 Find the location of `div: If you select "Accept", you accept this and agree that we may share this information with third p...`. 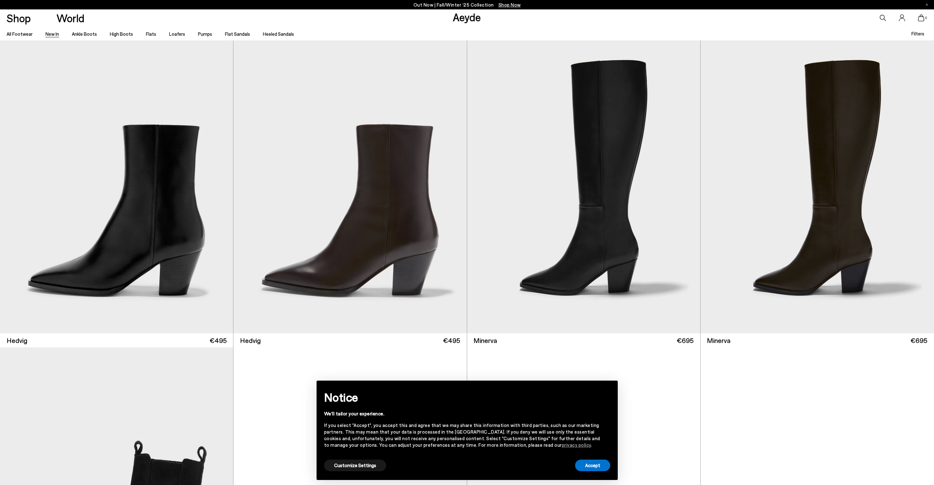

div: If you select "Accept", you accept this and agree that we may share this information with third p... is located at coordinates (462, 435).